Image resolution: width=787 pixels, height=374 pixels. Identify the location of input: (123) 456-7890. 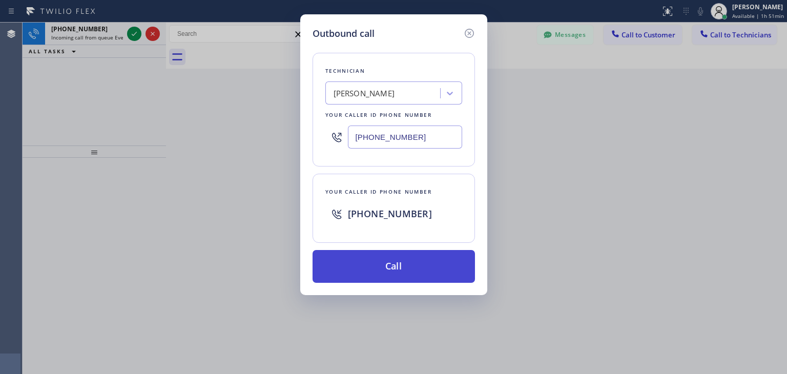
(405, 137).